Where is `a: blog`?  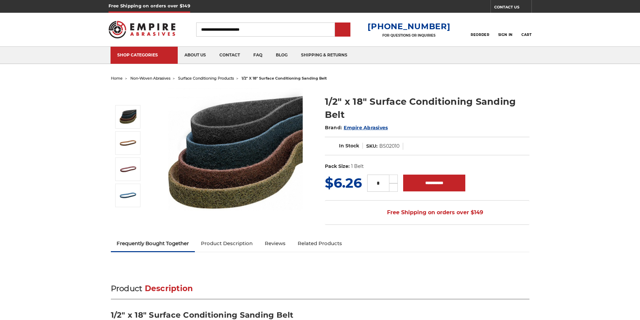
a: blog is located at coordinates (282, 55).